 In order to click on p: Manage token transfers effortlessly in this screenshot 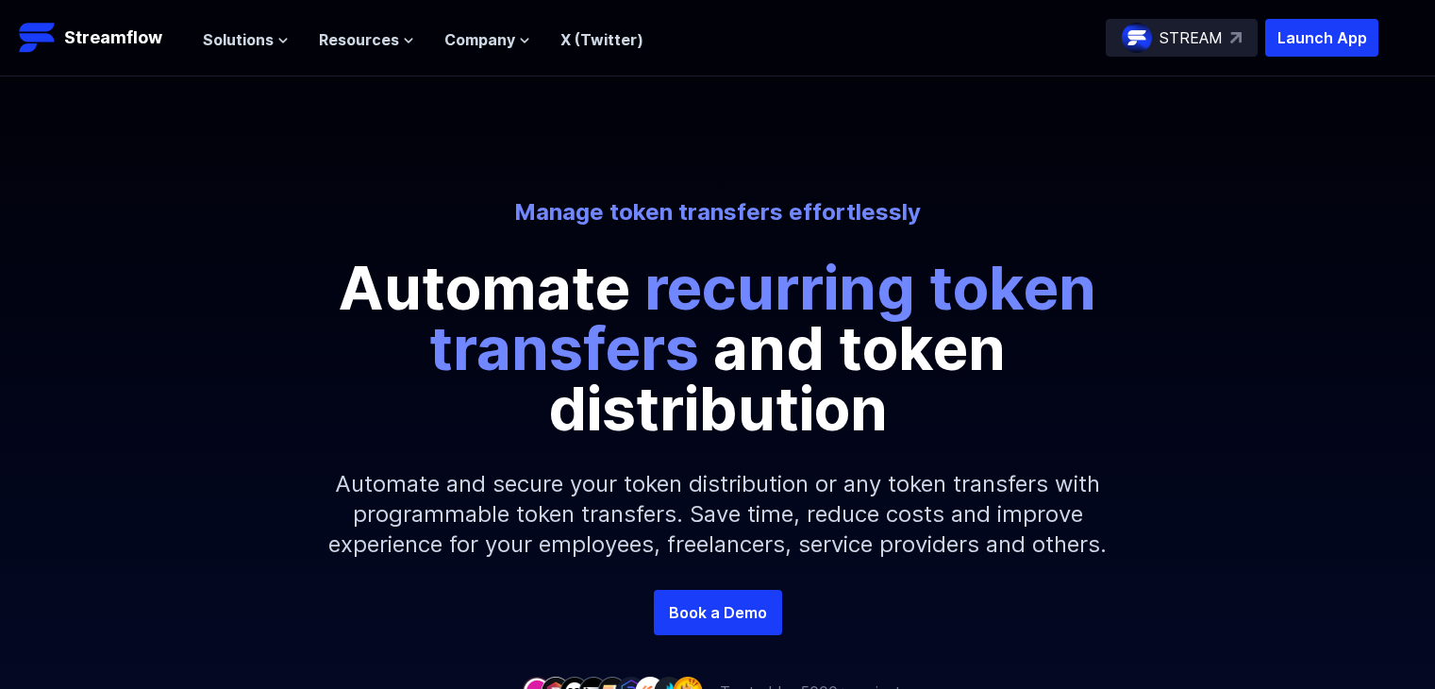, I will do `click(718, 212)`.